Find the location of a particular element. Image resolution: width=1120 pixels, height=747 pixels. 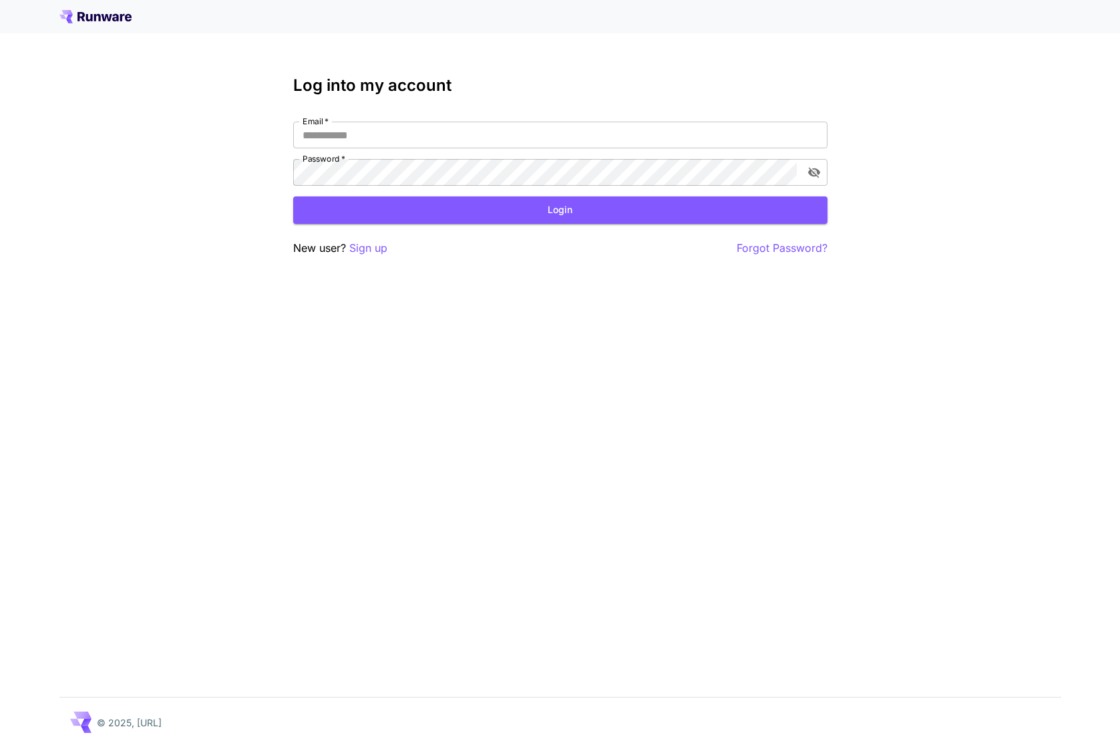

button: toggle password visibility is located at coordinates (814, 172).